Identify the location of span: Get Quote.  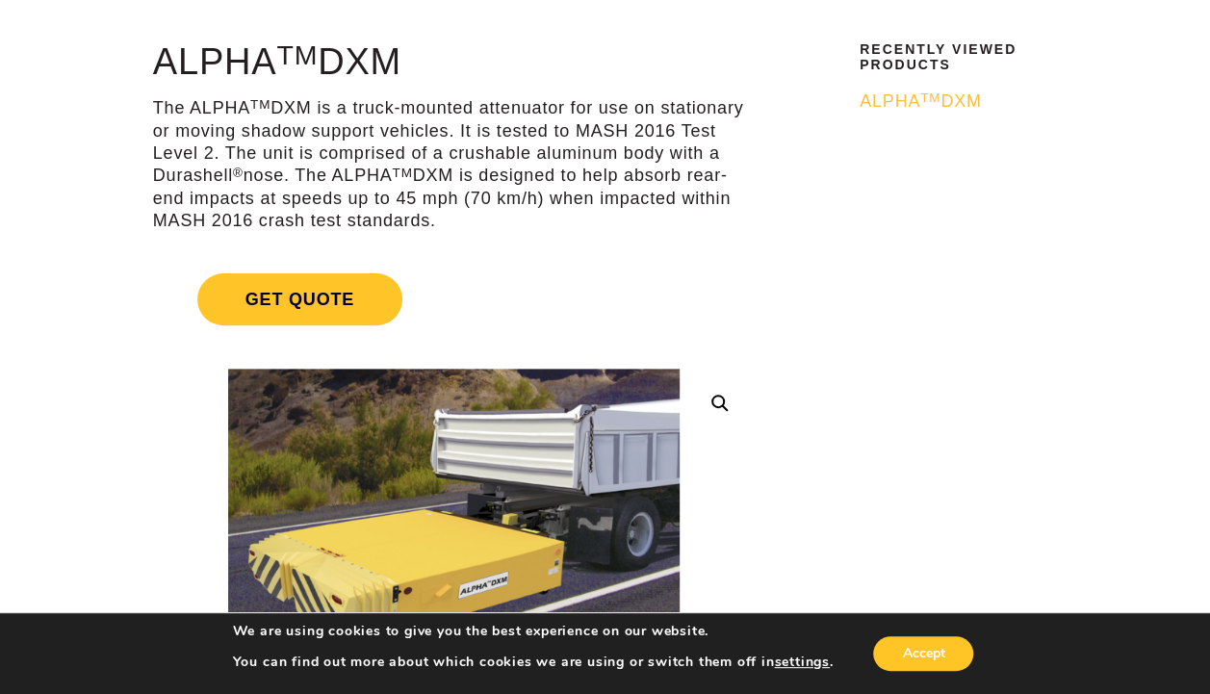
(299, 299).